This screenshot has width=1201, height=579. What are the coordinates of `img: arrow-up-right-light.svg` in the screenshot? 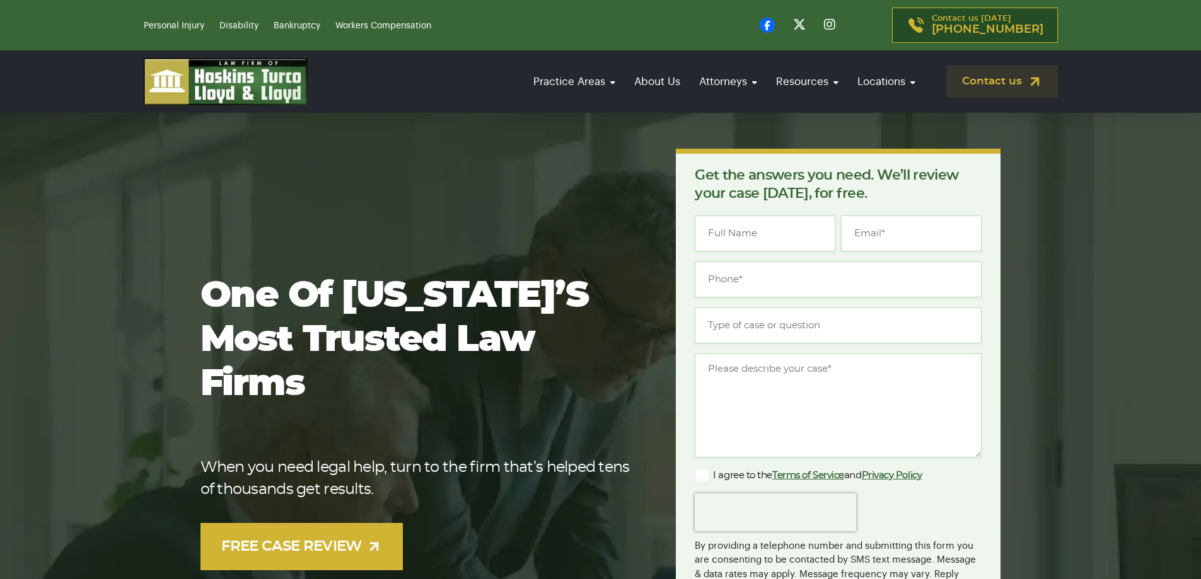 It's located at (374, 547).